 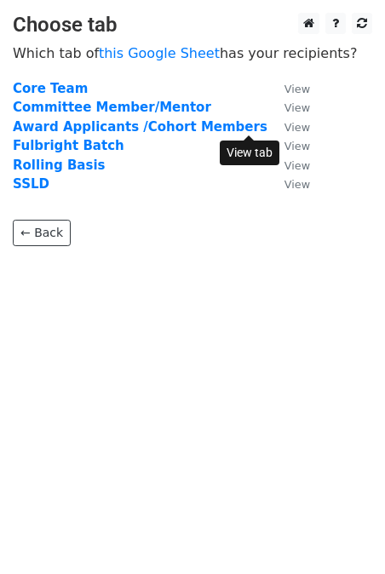 I want to click on a: Rolling Basis, so click(x=59, y=165).